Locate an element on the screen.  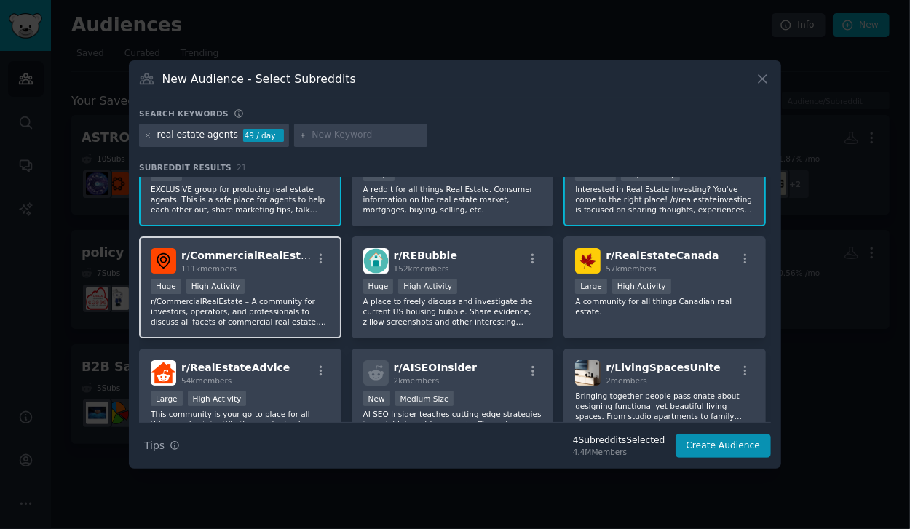
div: real estate agents is located at coordinates (197, 135).